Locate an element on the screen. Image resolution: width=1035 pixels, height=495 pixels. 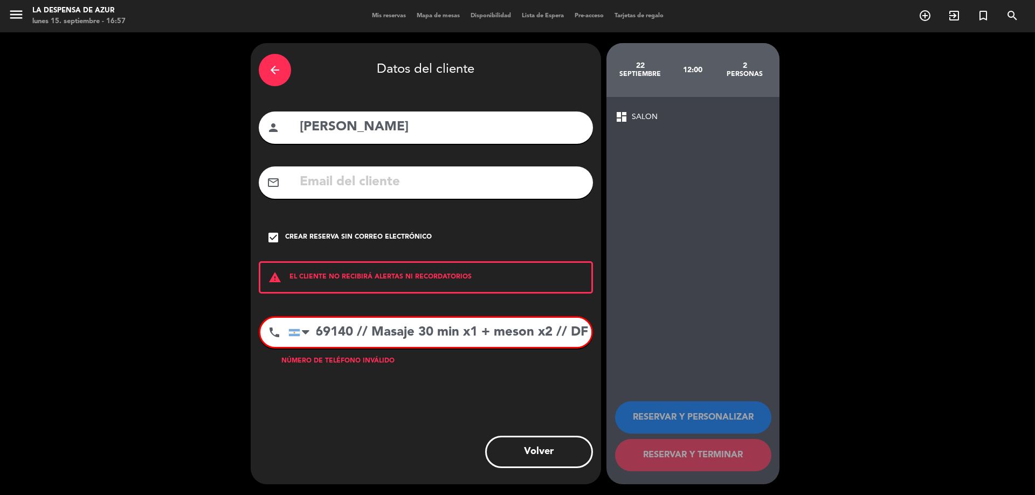
i: warning is located at coordinates (275, 278).